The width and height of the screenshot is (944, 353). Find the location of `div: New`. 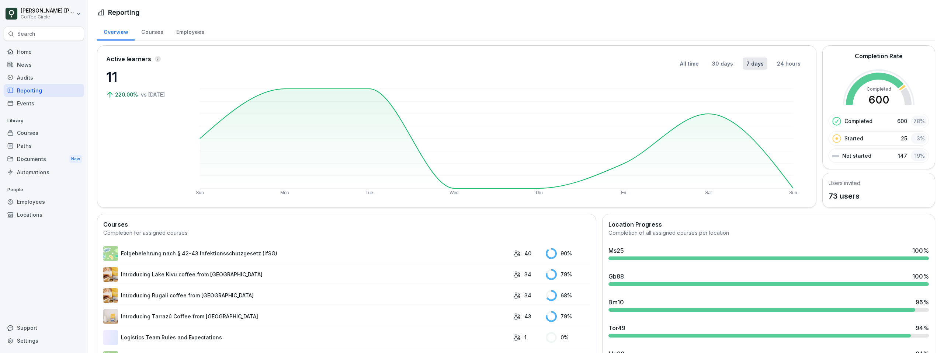

div: New is located at coordinates (76, 159).